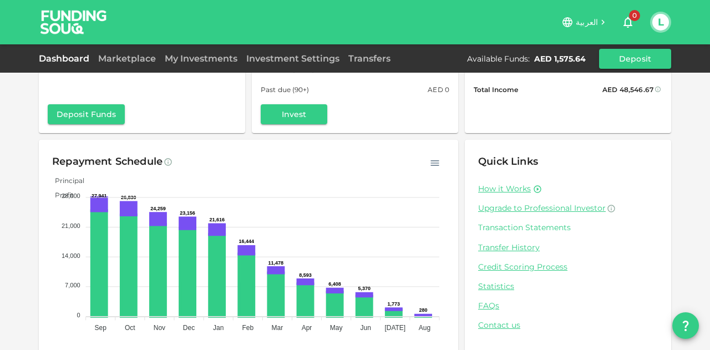 The width and height of the screenshot is (710, 350). I want to click on span: Principal, so click(65, 180).